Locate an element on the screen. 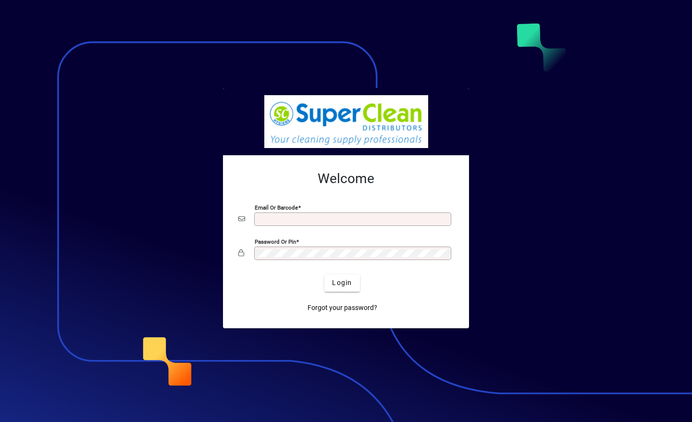  span: Login is located at coordinates (342, 283).